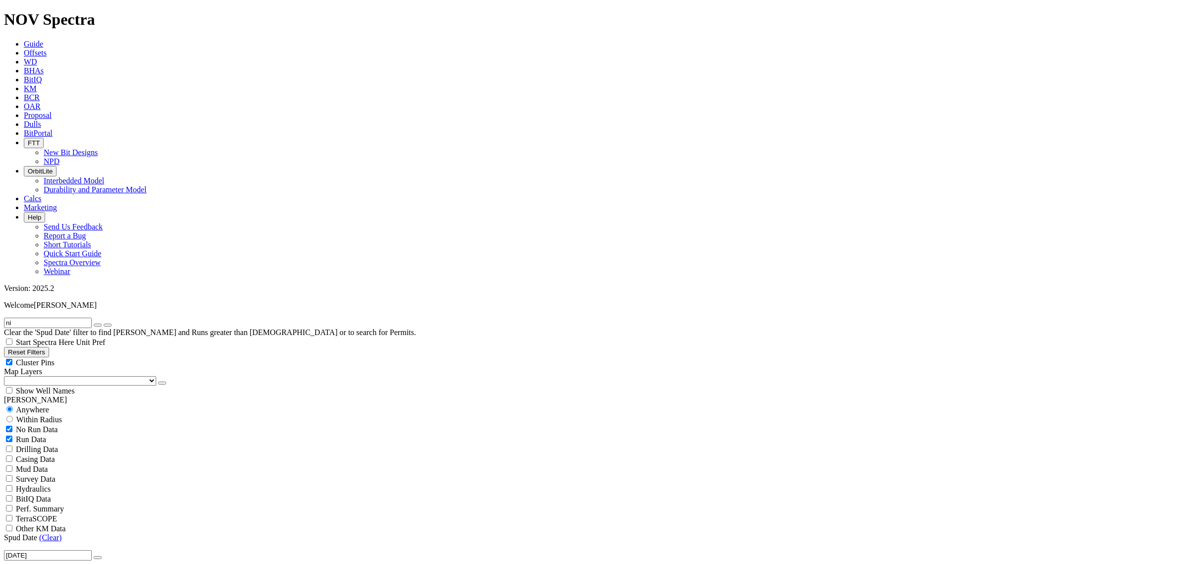  What do you see at coordinates (38, 133) in the screenshot?
I see `span: BitPortal` at bounding box center [38, 133].